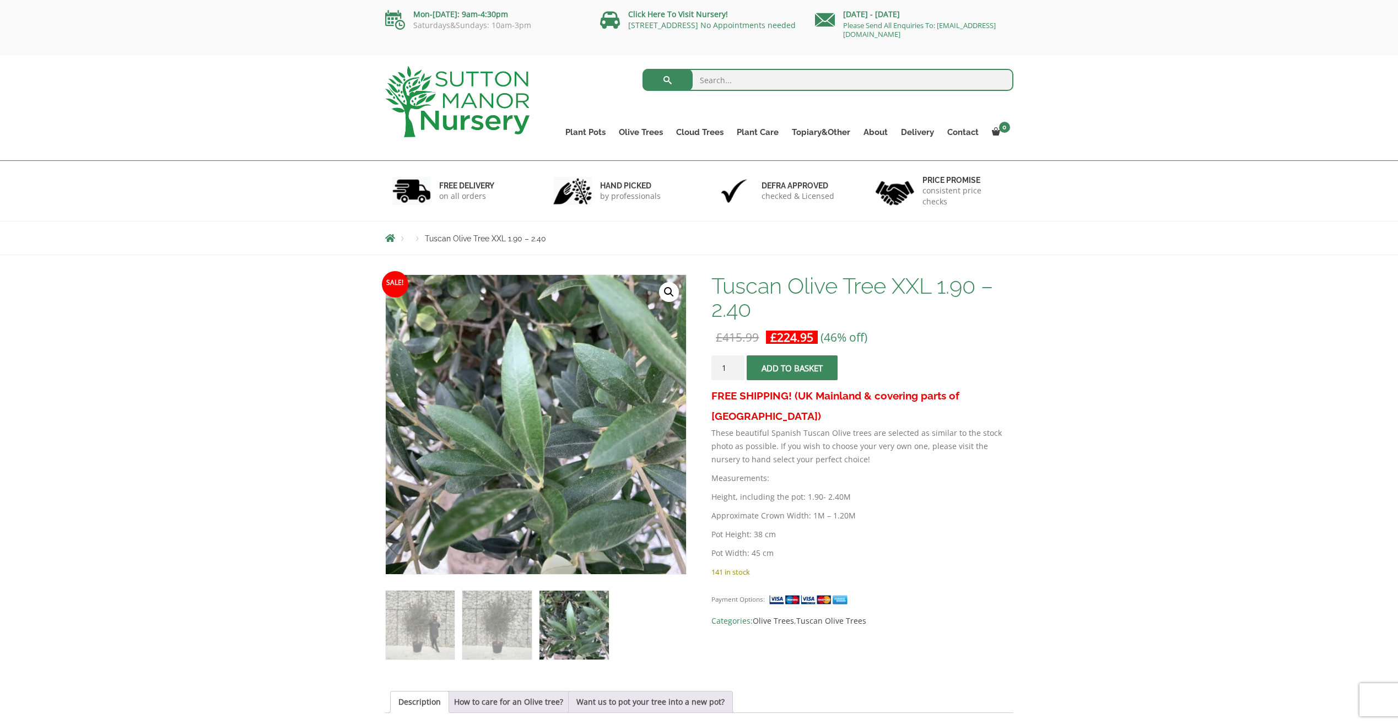 The height and width of the screenshot is (724, 1398). Describe the element at coordinates (737, 337) in the screenshot. I see `bdi: 415.99` at that location.